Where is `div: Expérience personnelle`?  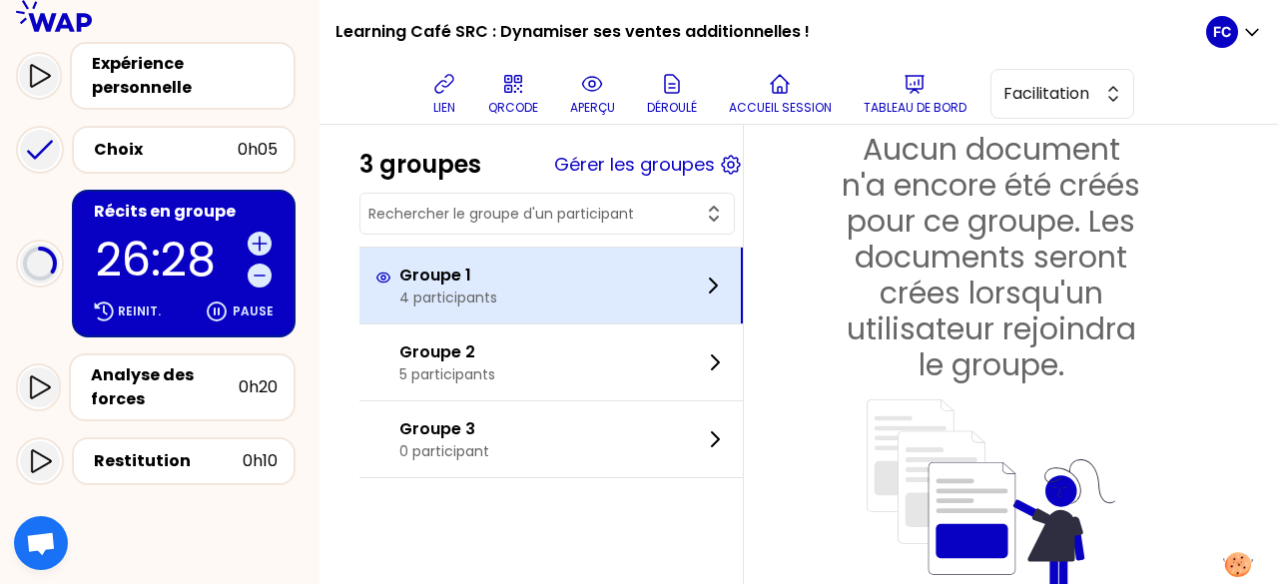 div: Expérience personnelle is located at coordinates (185, 76).